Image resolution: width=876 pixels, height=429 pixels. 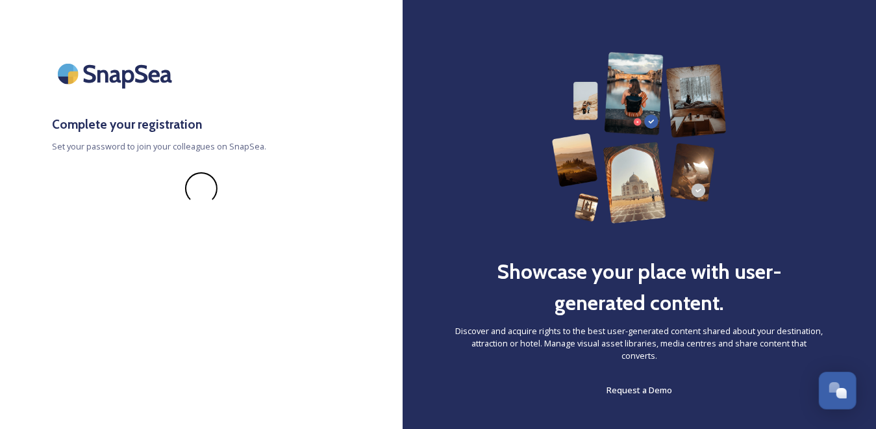 I want to click on a: Request a Demo, so click(x=639, y=390).